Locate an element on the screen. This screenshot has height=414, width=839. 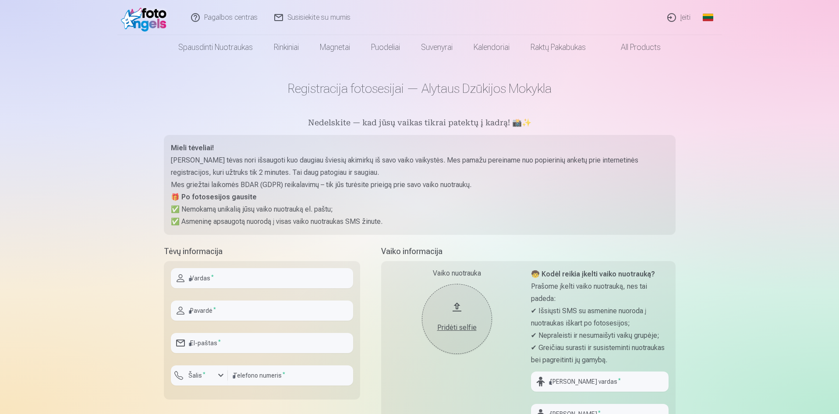
p: Prašome įkelti vaiko nuotrauką, nes tai padeda: is located at coordinates (600, 293).